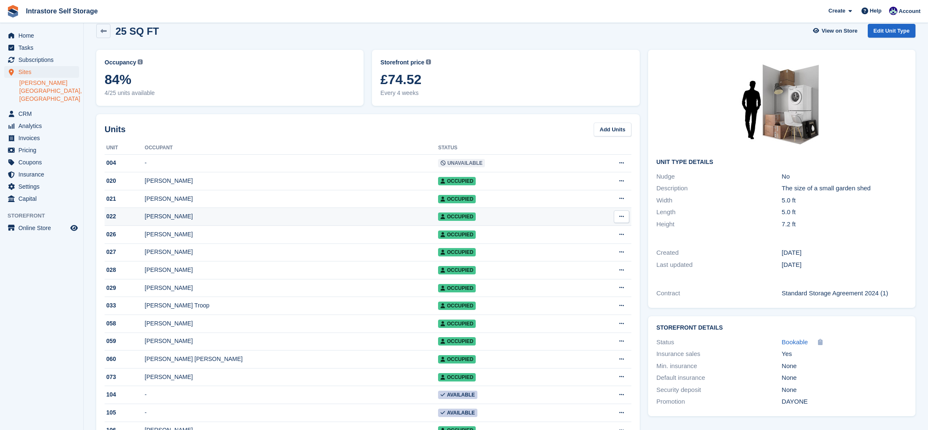 The width and height of the screenshot is (928, 430). Describe the element at coordinates (719, 212) in the screenshot. I see `div: Length` at that location.